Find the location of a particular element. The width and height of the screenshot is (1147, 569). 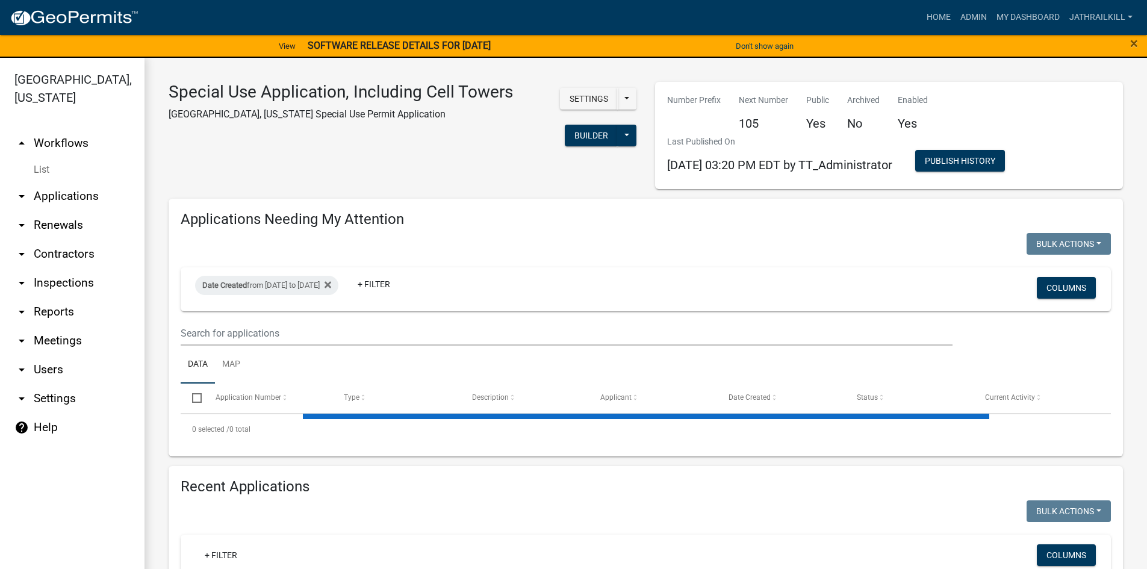

p: Number Prefix is located at coordinates (693, 100).